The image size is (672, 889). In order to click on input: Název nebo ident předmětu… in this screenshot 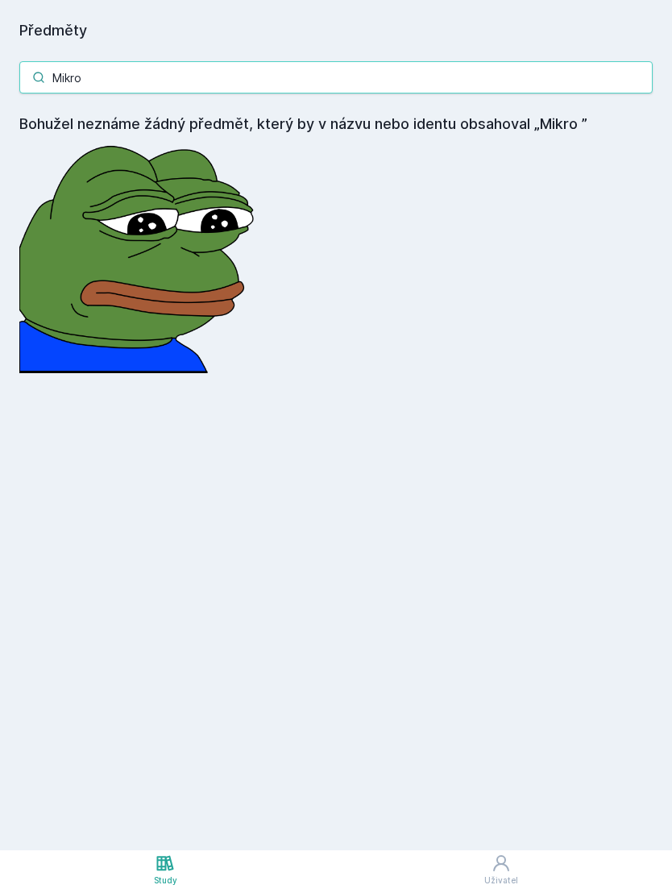, I will do `click(336, 77)`.